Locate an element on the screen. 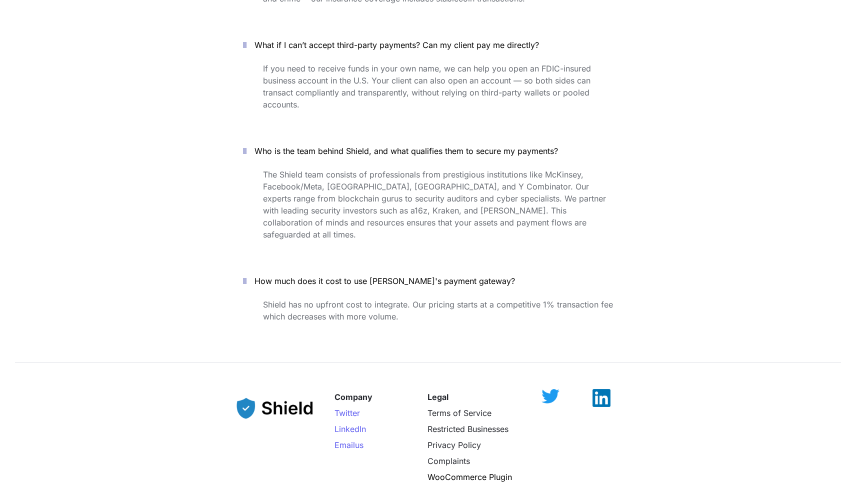 This screenshot has height=500, width=856. a: LinkedIn is located at coordinates (350, 429).